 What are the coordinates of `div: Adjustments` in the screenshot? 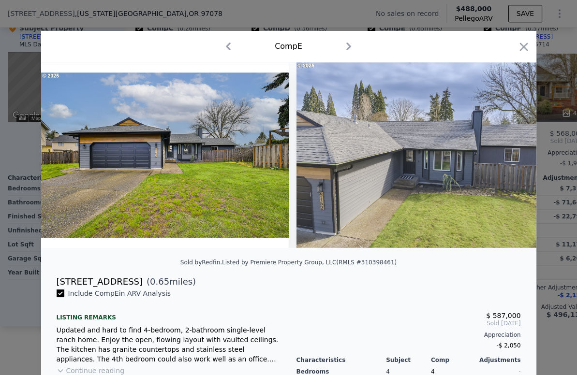 It's located at (498, 360).